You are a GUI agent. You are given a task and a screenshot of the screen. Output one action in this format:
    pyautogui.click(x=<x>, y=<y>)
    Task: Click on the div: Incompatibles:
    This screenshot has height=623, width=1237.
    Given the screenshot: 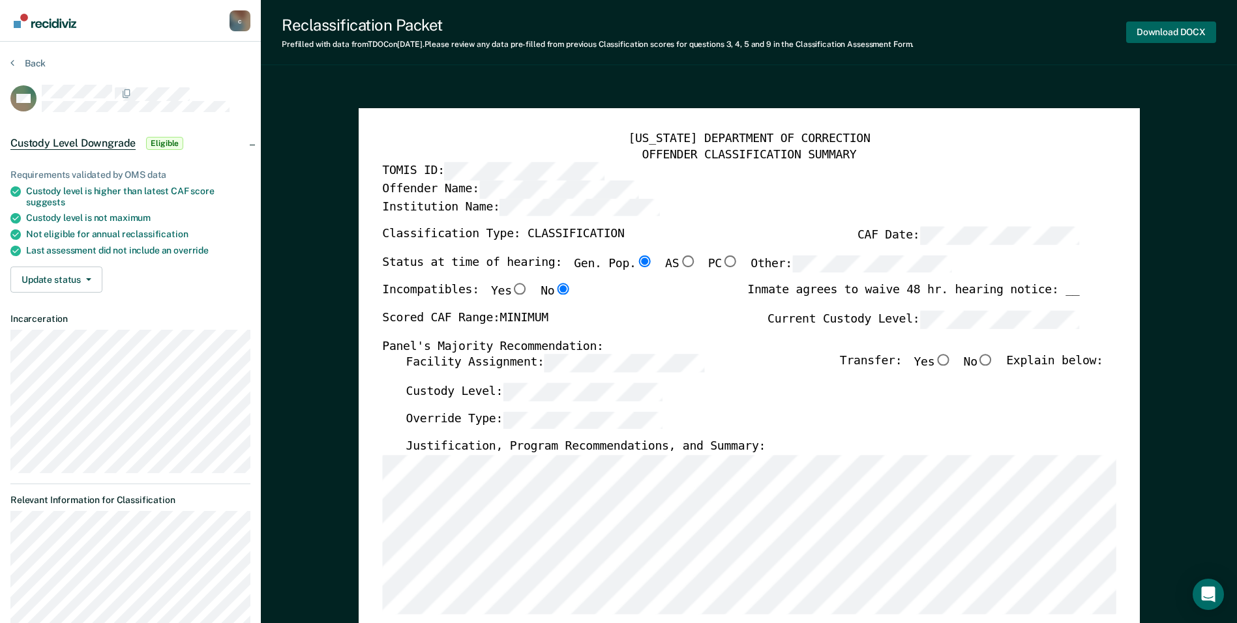 What is the action you would take?
    pyautogui.click(x=477, y=297)
    